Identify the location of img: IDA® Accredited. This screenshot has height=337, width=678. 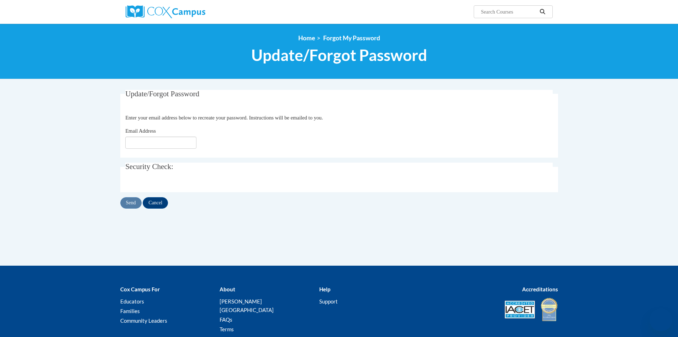
(550, 309).